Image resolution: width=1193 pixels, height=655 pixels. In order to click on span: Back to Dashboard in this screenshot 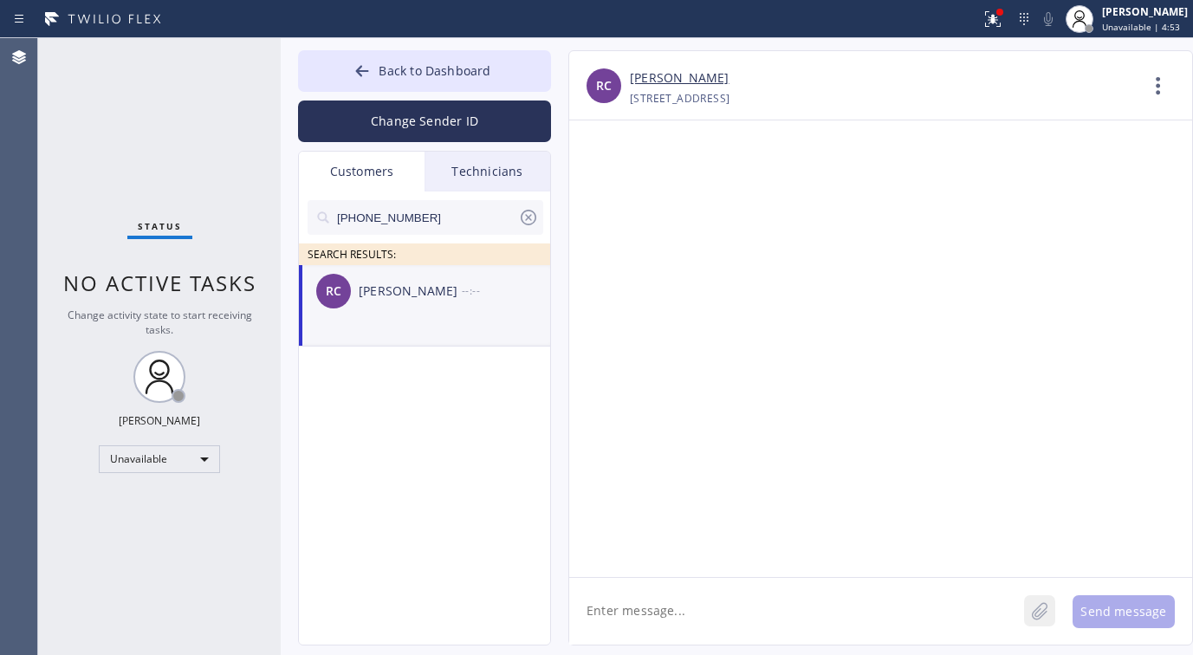, I will do `click(434, 70)`.